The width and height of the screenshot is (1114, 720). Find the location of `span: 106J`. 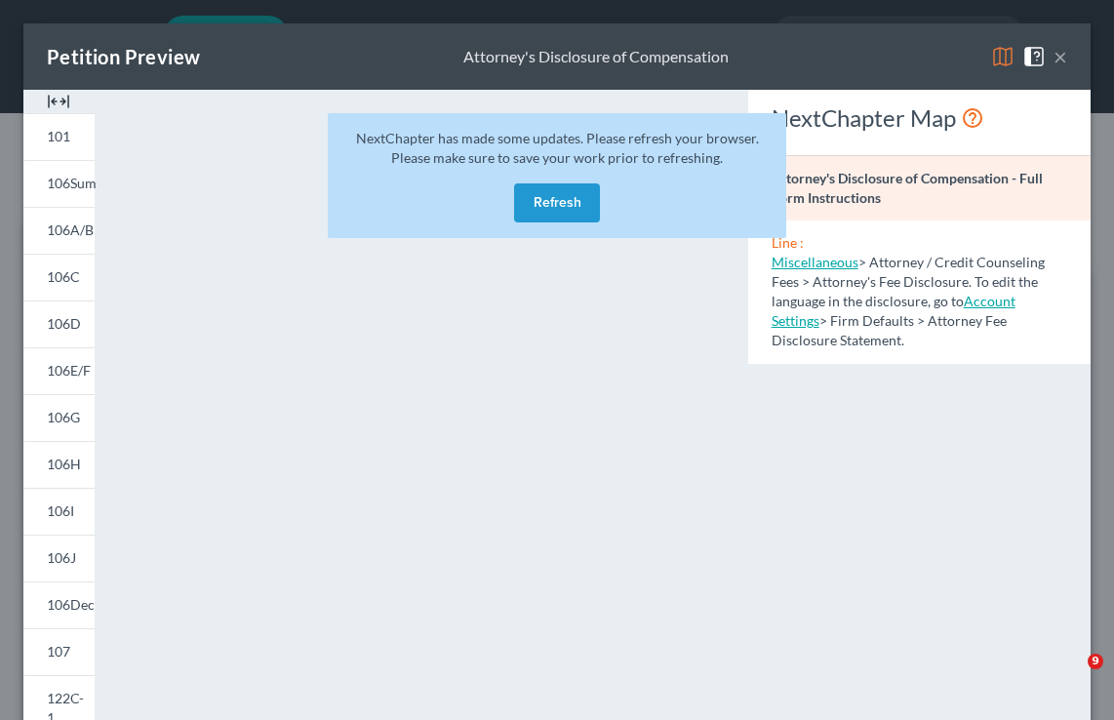

span: 106J is located at coordinates (61, 557).